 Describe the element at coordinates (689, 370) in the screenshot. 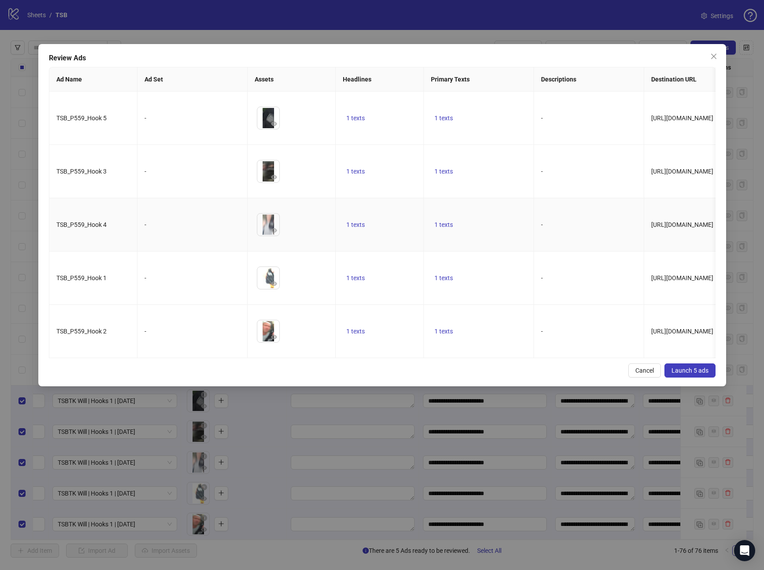

I see `button: Launch 5 ads` at that location.